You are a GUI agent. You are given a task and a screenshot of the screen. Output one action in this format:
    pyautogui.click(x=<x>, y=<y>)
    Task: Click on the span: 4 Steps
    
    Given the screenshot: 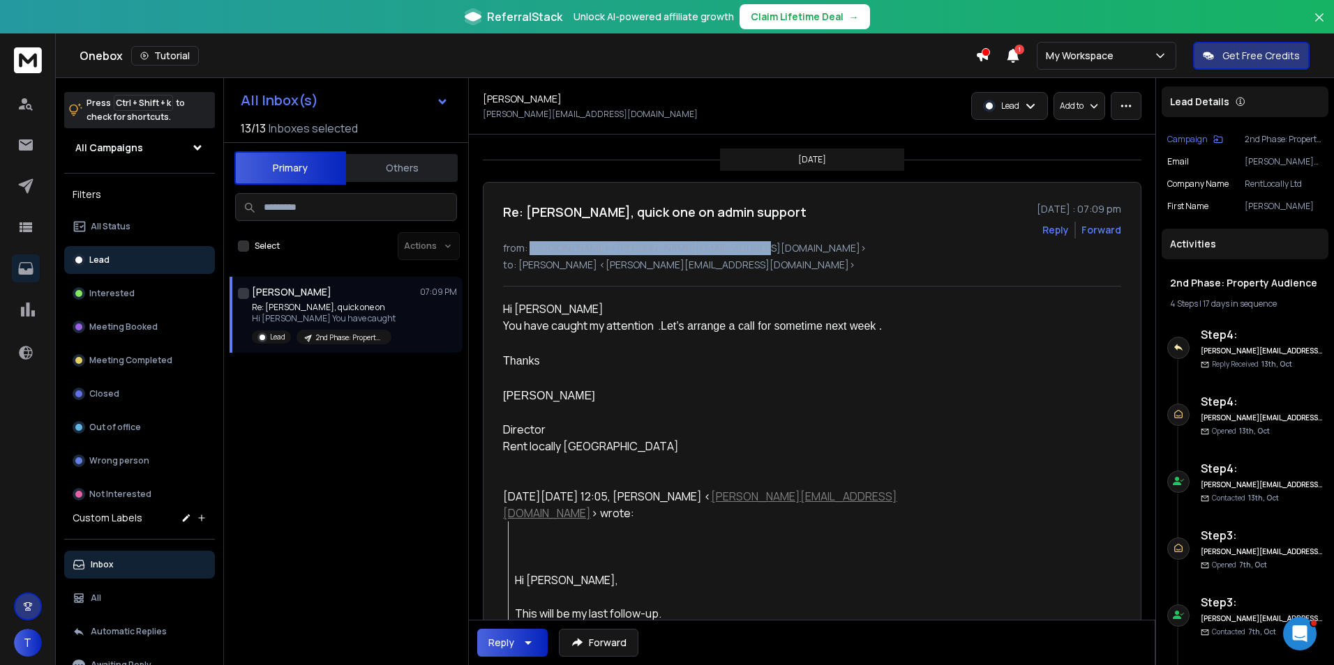 What is the action you would take?
    pyautogui.click(x=1184, y=303)
    